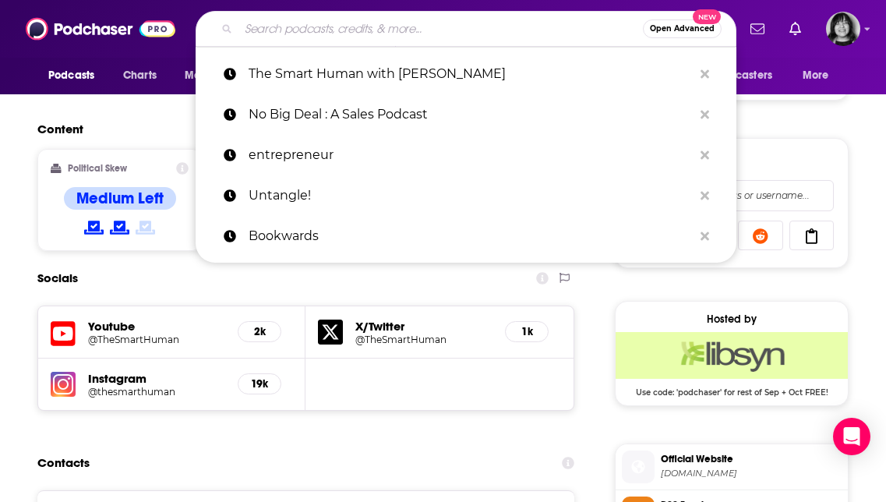 Image resolution: width=886 pixels, height=502 pixels. Describe the element at coordinates (471, 155) in the screenshot. I see `p: entrepreneur` at that location.